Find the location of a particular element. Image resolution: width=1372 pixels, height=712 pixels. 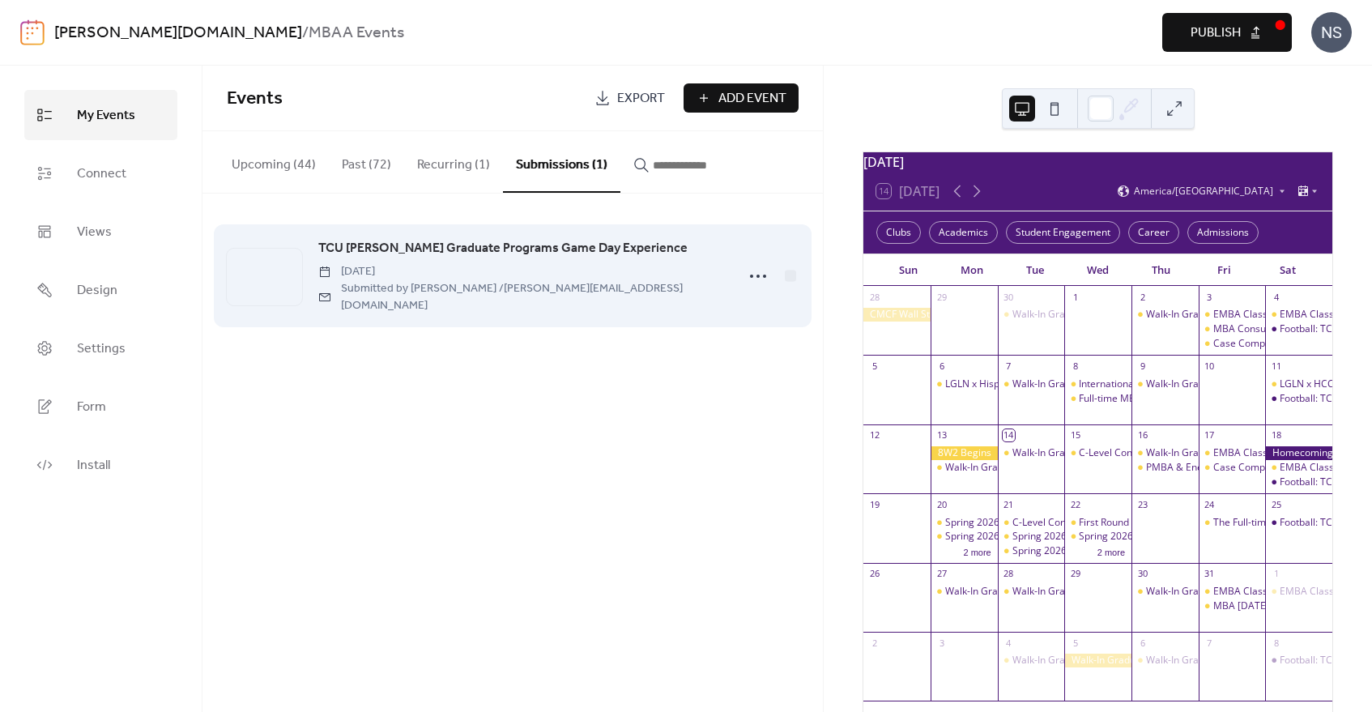

a: Design is located at coordinates (100, 290).